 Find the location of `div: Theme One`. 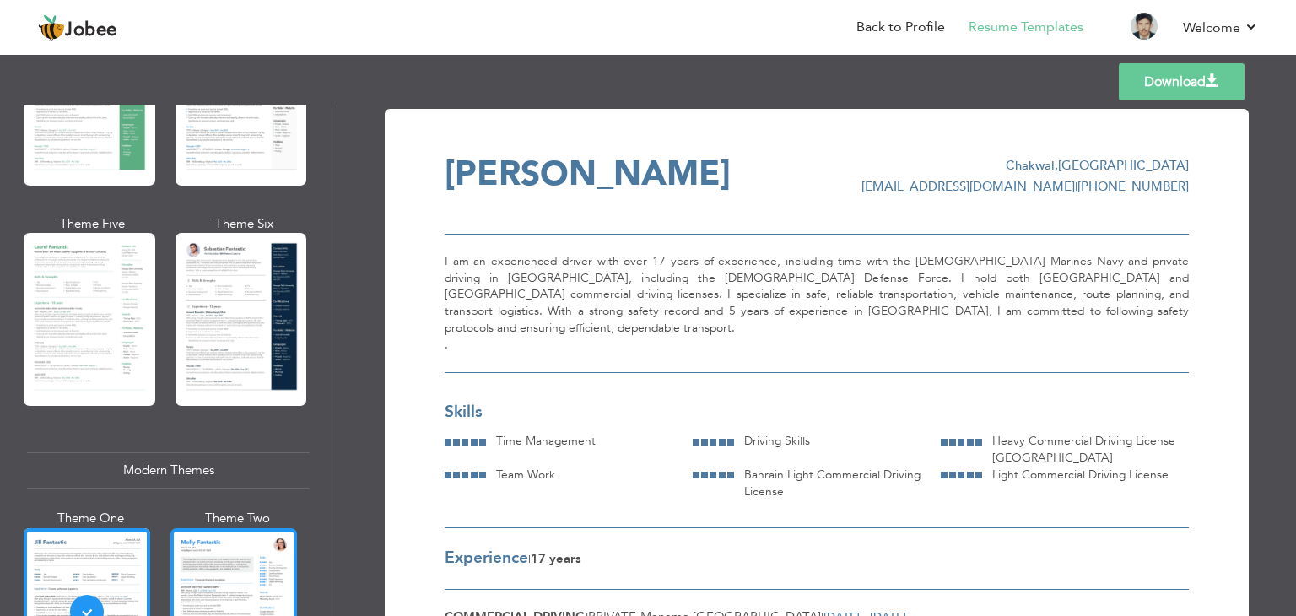

div: Theme One is located at coordinates (90, 518).